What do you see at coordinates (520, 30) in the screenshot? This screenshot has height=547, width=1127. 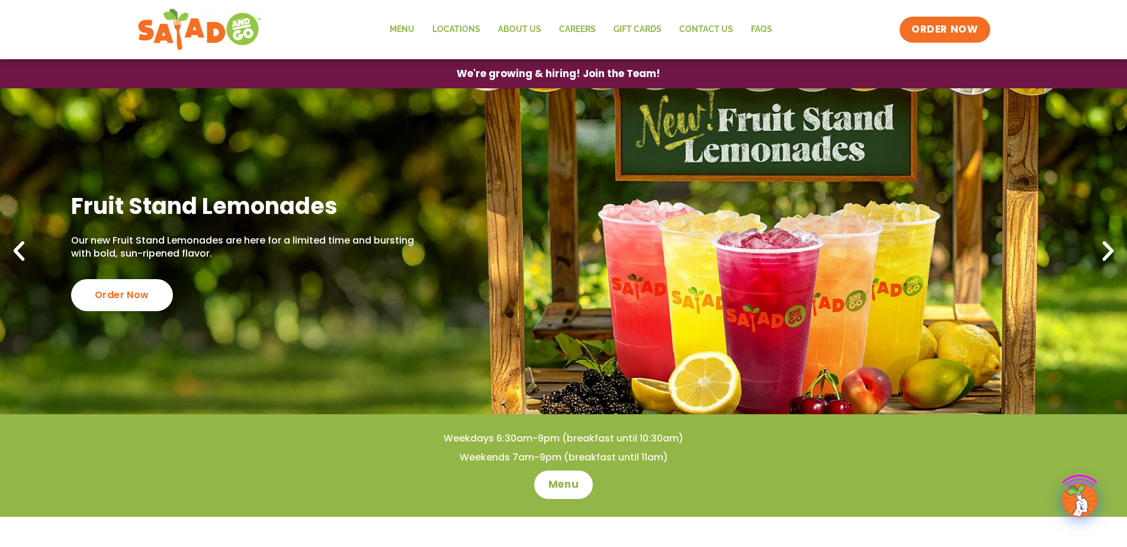 I see `a: About Us` at bounding box center [520, 30].